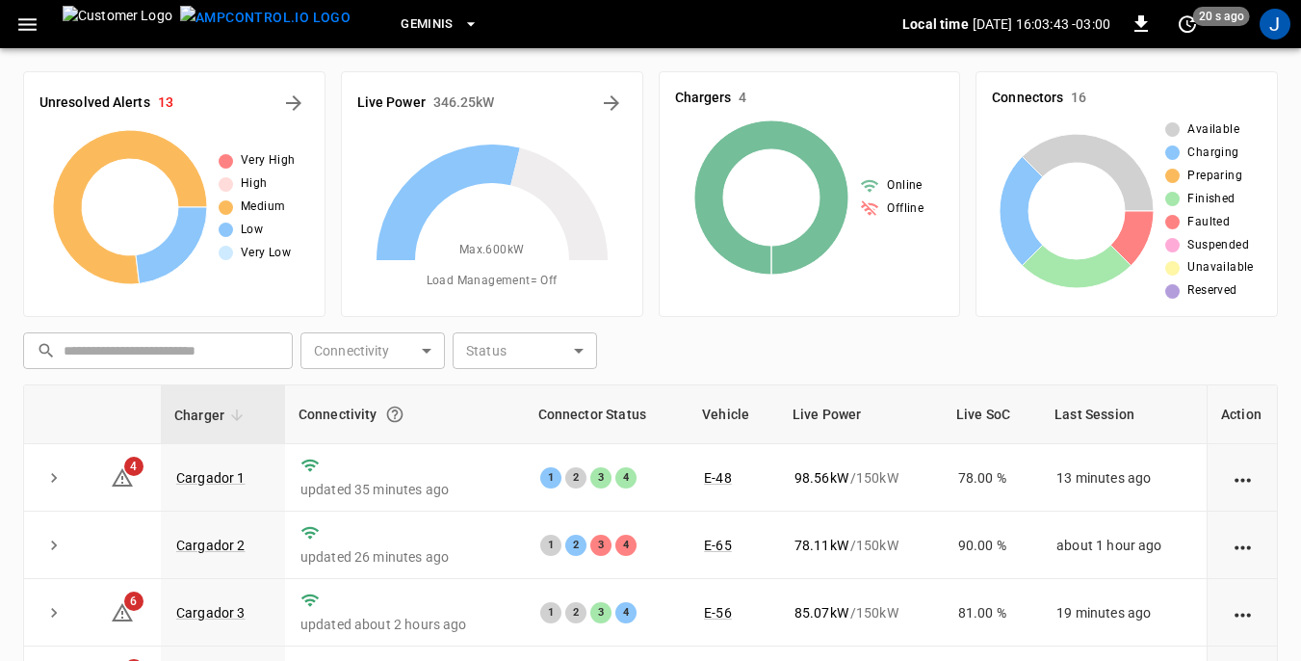 The height and width of the screenshot is (661, 1301). What do you see at coordinates (294, 103) in the screenshot?
I see `button: All Alerts` at bounding box center [294, 103].